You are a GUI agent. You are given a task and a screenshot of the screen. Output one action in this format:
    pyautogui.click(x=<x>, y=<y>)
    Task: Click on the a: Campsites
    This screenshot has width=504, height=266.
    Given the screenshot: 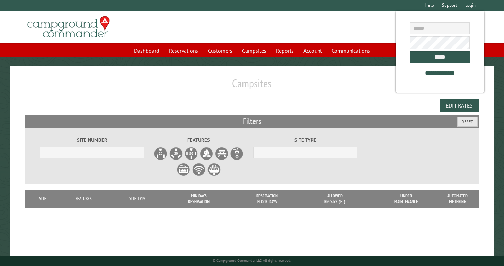 What is the action you would take?
    pyautogui.click(x=254, y=51)
    